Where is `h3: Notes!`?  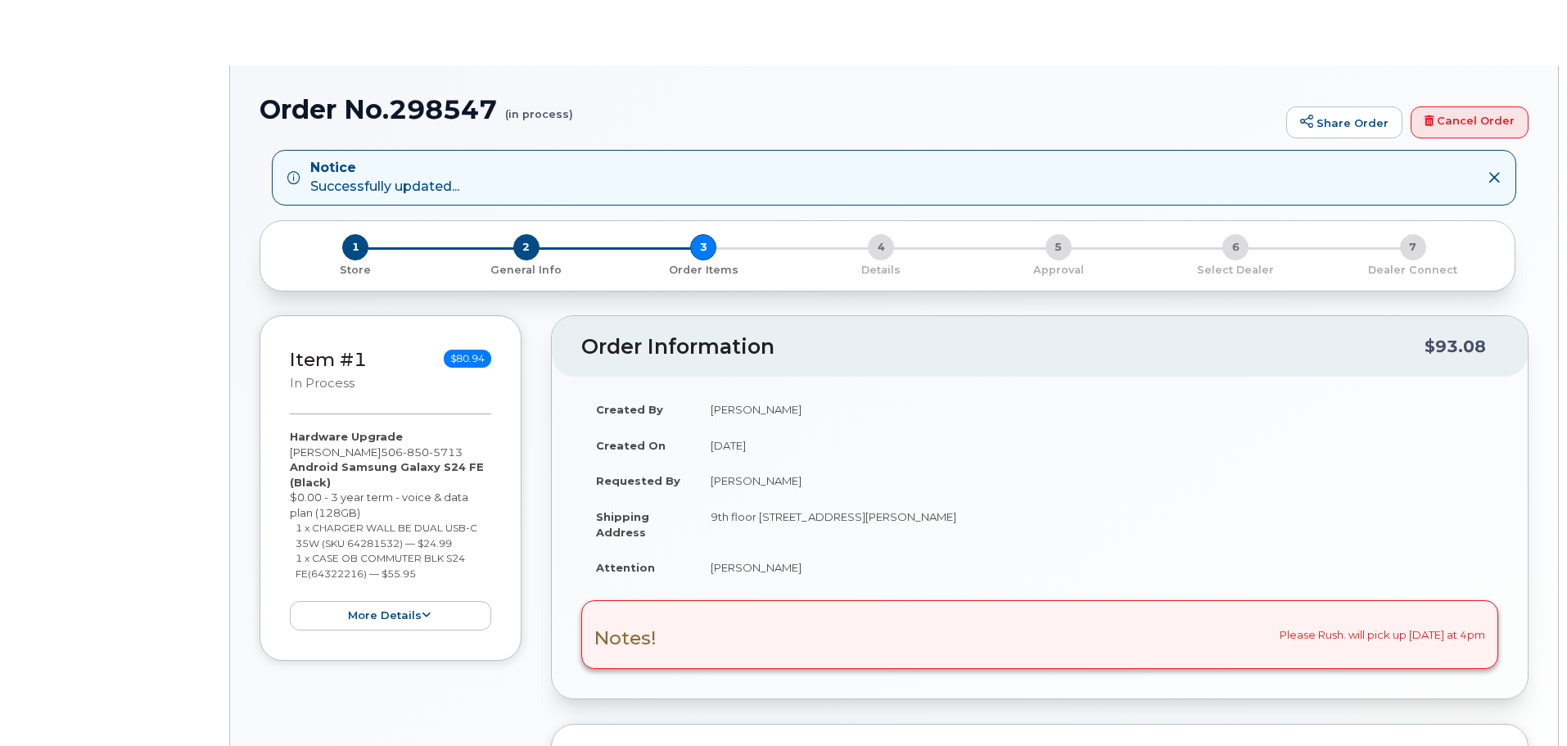
h3: Notes! is located at coordinates (626, 638).